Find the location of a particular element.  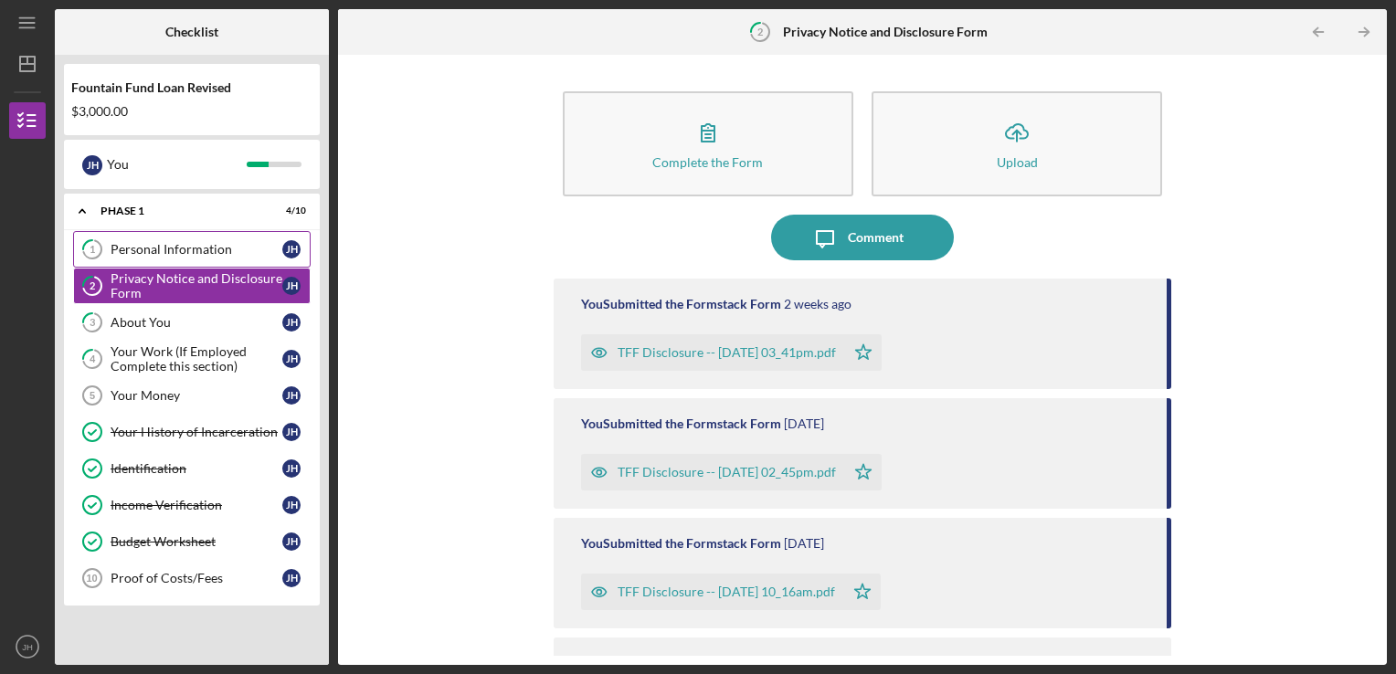

tspan: 4 is located at coordinates (92, 359).